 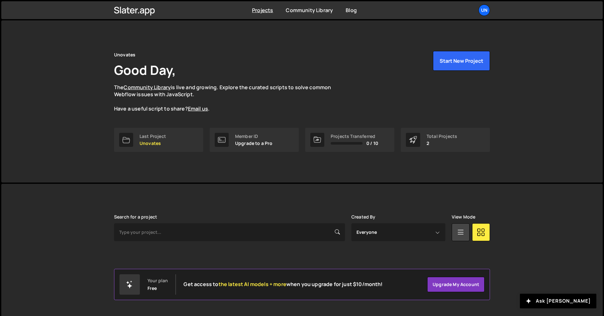 What do you see at coordinates (198, 109) in the screenshot?
I see `a: Email us` at bounding box center [198, 109].